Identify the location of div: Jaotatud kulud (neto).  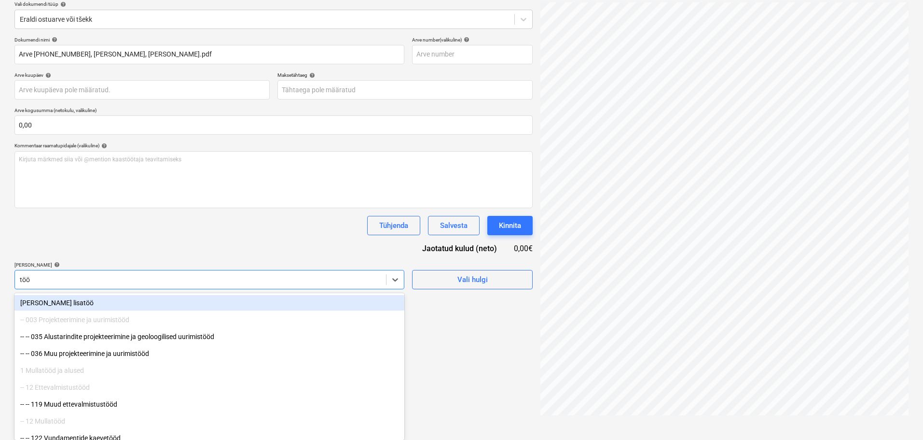
(460, 248).